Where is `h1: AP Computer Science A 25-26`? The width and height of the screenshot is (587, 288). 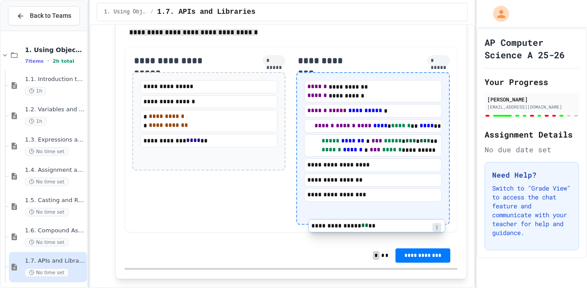 h1: AP Computer Science A 25-26 is located at coordinates (531, 49).